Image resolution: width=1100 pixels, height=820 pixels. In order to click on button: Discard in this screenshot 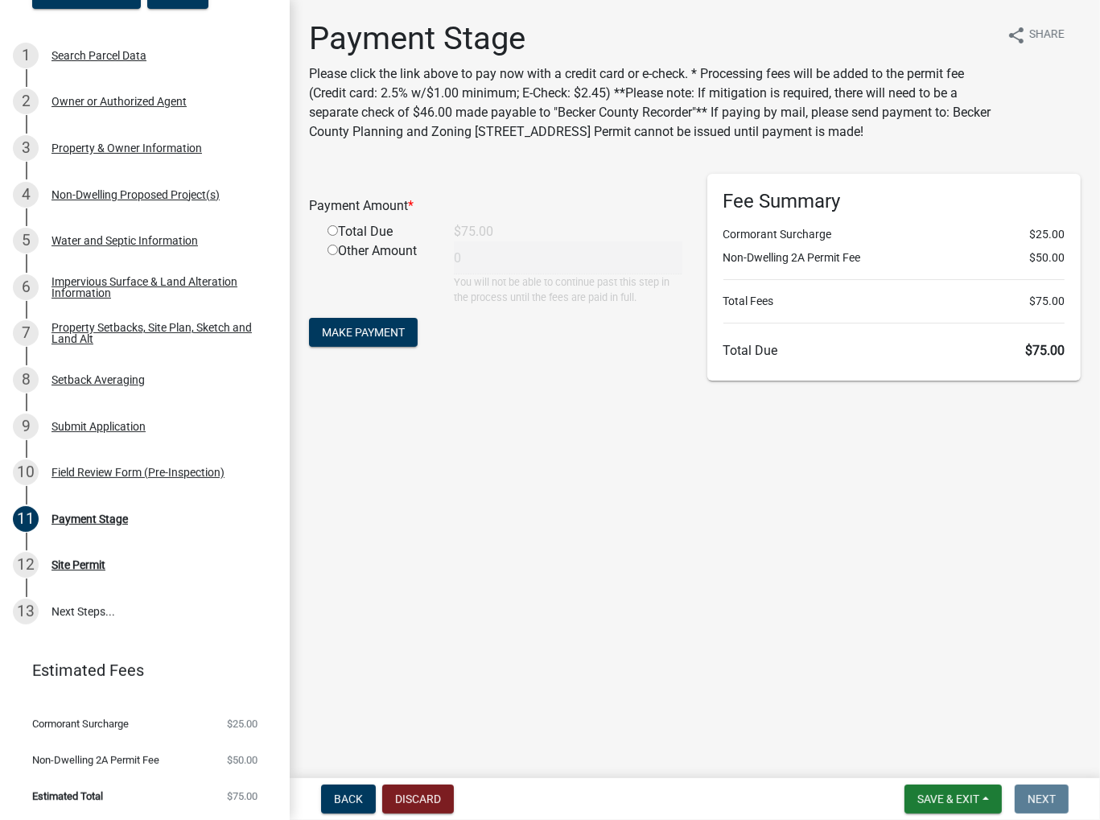, I will do `click(418, 799)`.